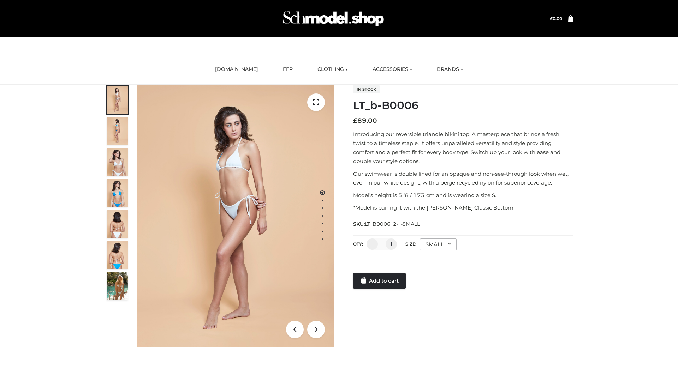 Image resolution: width=678 pixels, height=381 pixels. What do you see at coordinates (366, 89) in the screenshot?
I see `span: In stock` at bounding box center [366, 89].